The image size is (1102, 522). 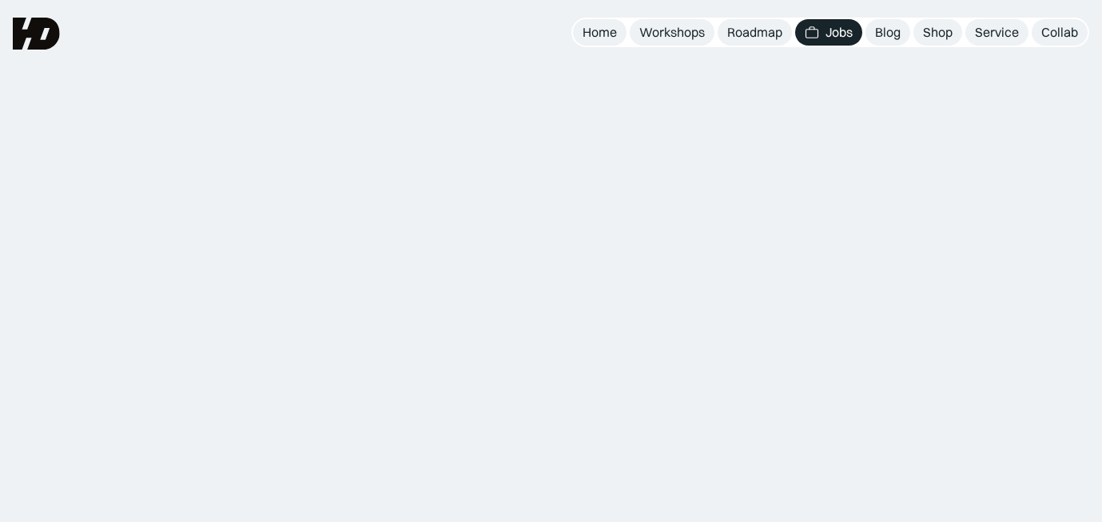 I want to click on a: Workshops, so click(x=672, y=32).